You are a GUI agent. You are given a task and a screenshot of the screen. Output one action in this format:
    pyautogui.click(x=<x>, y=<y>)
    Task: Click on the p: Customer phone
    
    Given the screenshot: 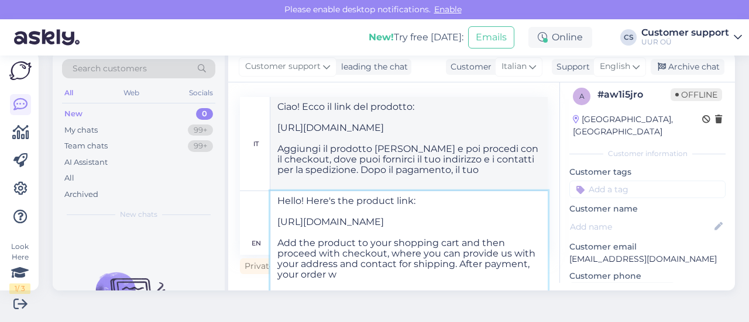 What is the action you would take?
    pyautogui.click(x=647, y=276)
    